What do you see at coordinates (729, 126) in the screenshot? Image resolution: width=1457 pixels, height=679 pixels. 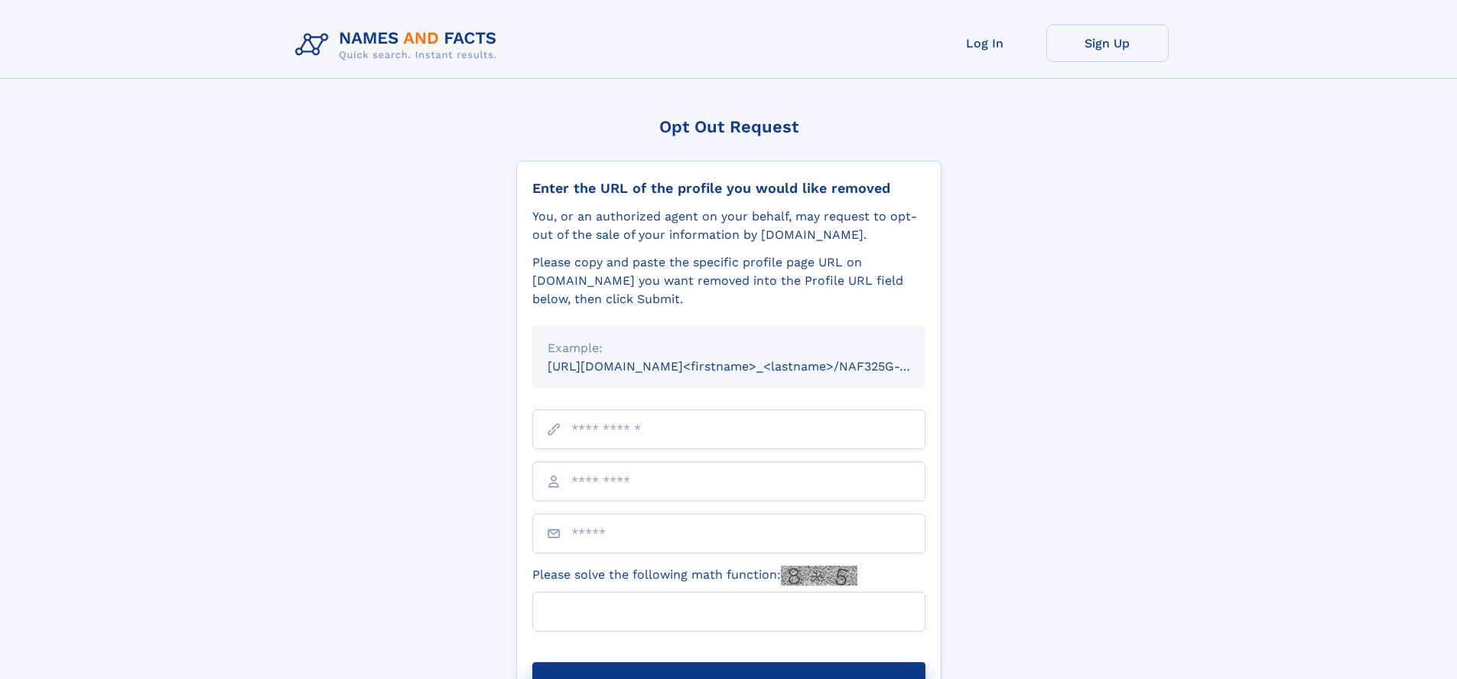 I see `div: Opt Out Request` at bounding box center [729, 126].